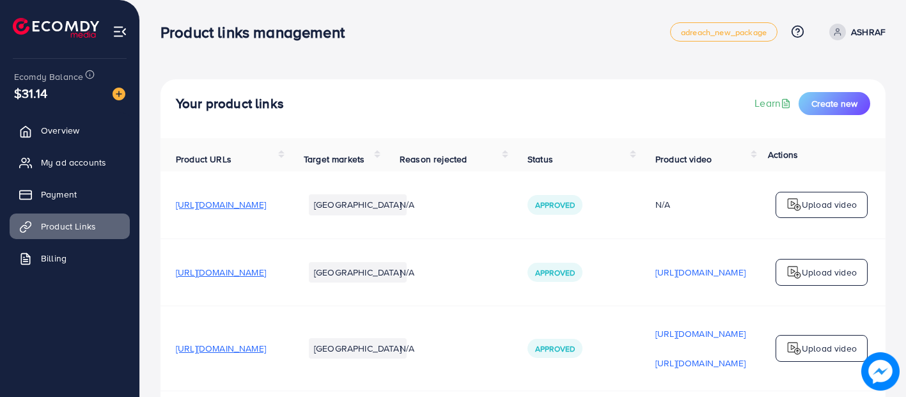 This screenshot has width=906, height=397. What do you see at coordinates (540, 159) in the screenshot?
I see `span: Status` at bounding box center [540, 159].